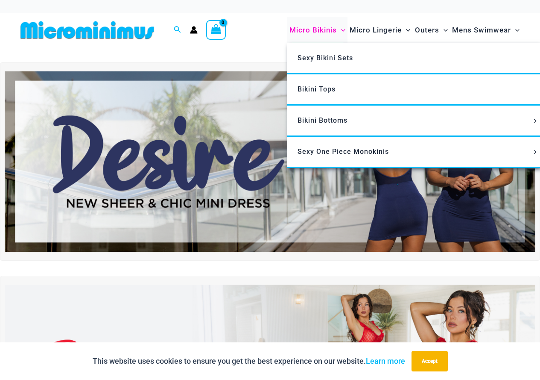 The width and height of the screenshot is (540, 380). What do you see at coordinates (317, 30) in the screenshot?
I see `a: Micro BikinisMenu ToggleMenu Toggle` at bounding box center [317, 30].